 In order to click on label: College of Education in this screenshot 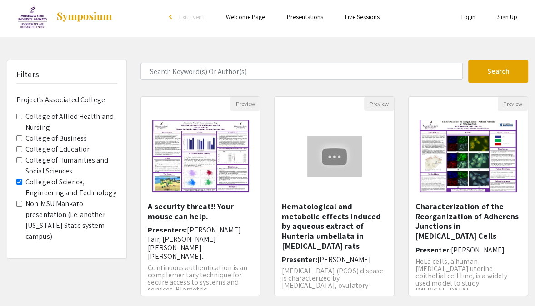, I will do `click(58, 150)`.